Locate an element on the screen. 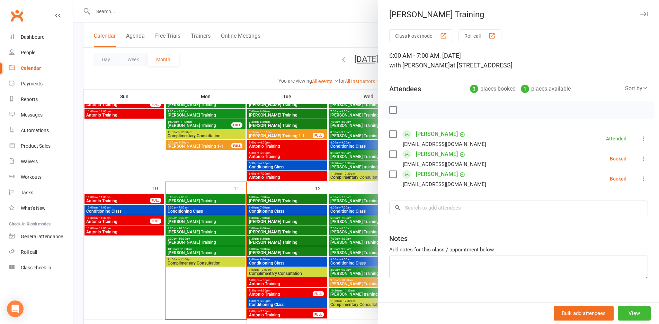  button: Roll call is located at coordinates (480, 36).